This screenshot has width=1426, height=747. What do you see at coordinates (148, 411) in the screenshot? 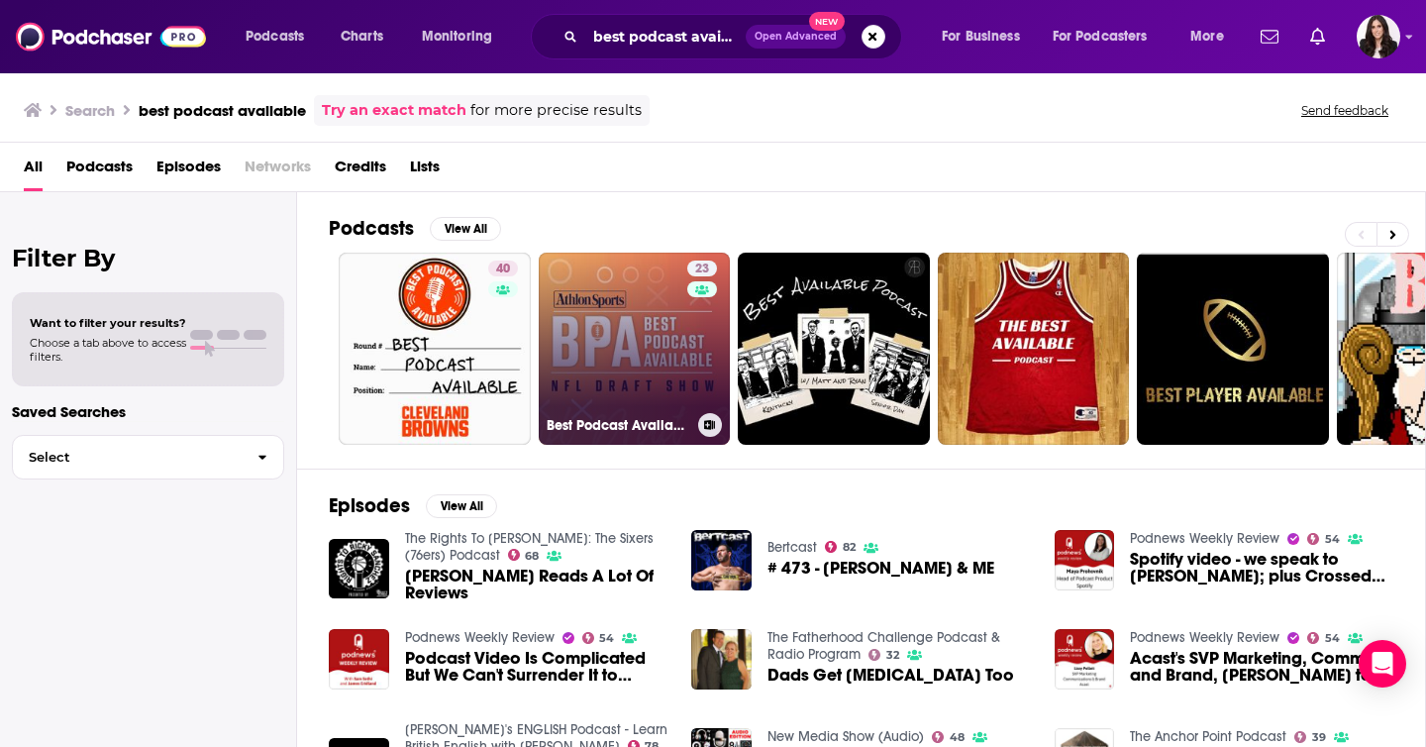
I see `p: Saved Searches` at bounding box center [148, 411].